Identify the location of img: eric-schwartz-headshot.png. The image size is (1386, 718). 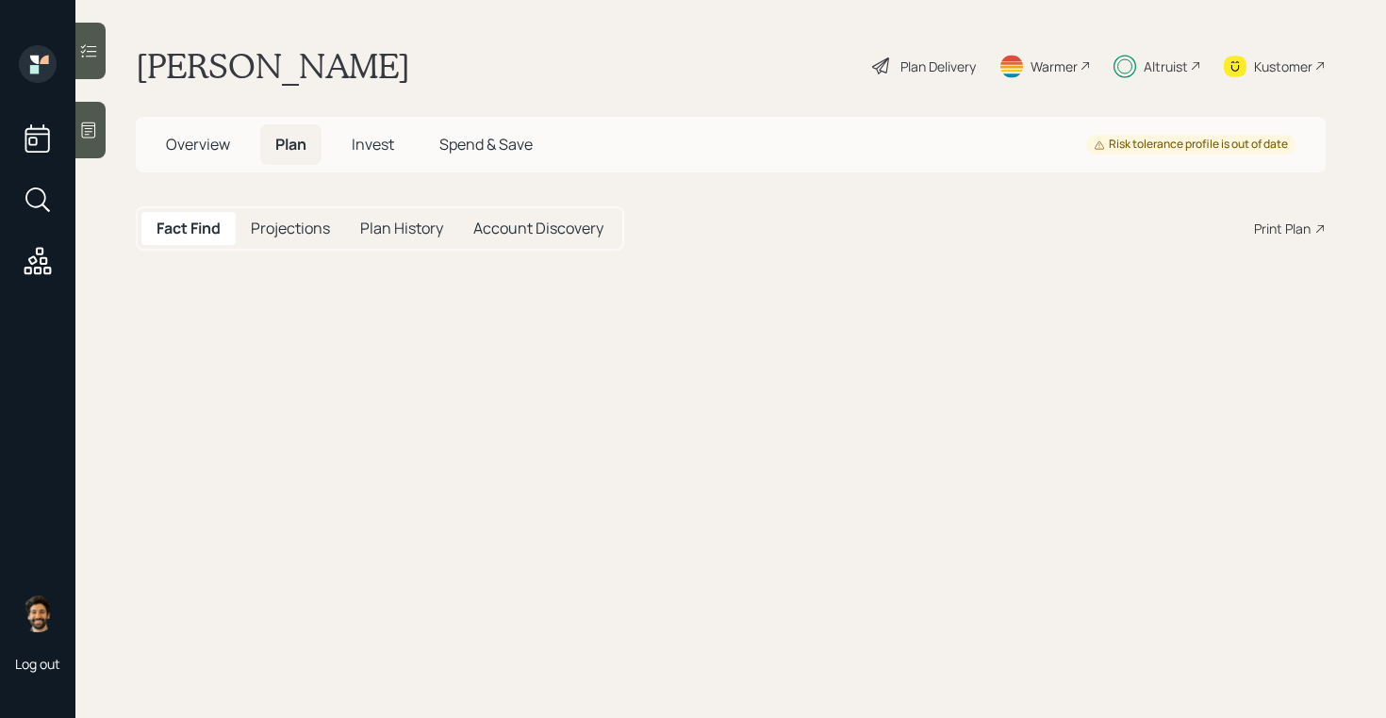
(38, 614).